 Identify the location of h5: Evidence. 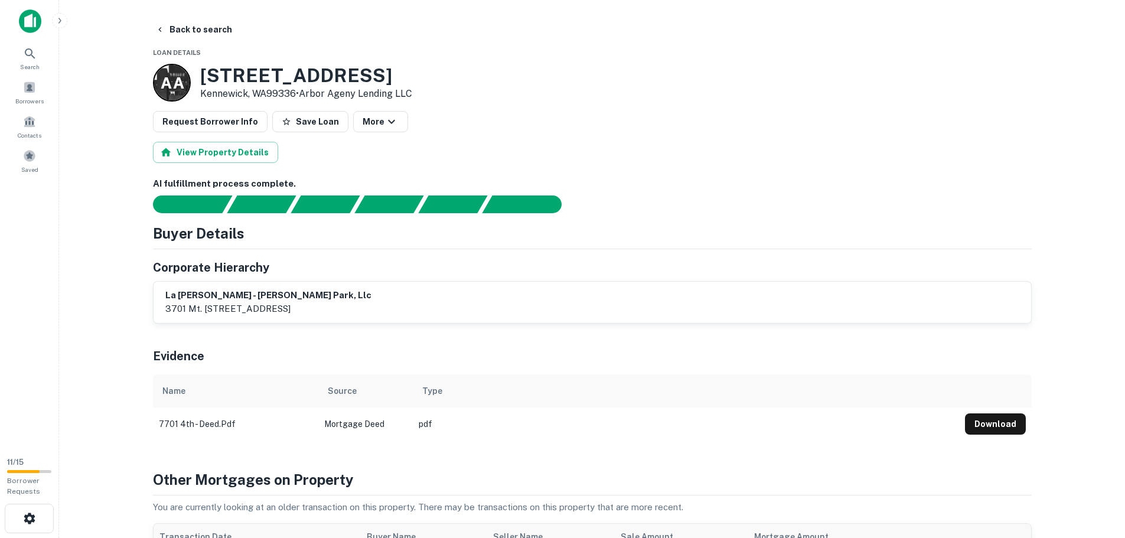
(178, 356).